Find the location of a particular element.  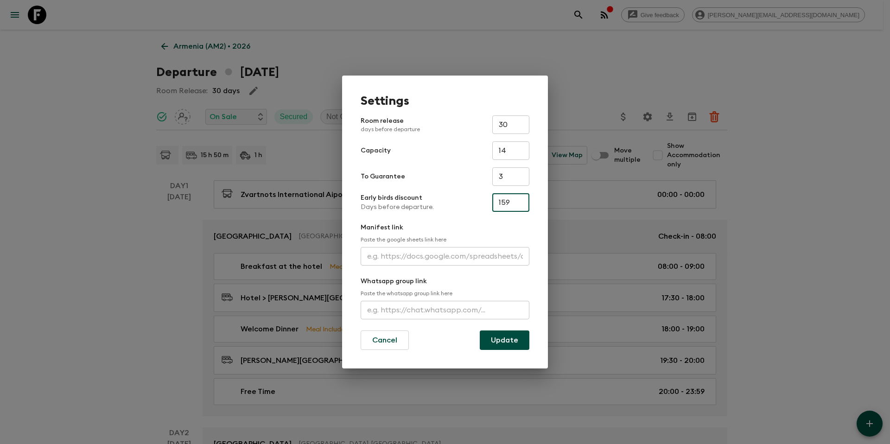

p: Early birds discount is located at coordinates (397, 198).